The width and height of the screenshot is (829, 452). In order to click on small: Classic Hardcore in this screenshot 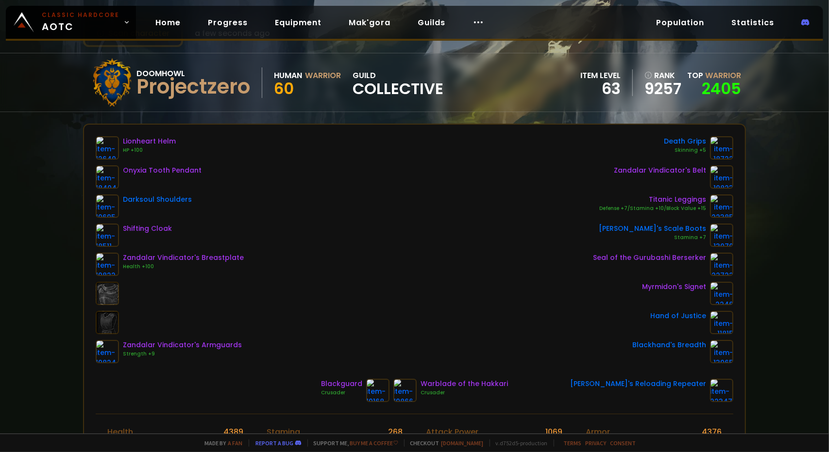, I will do `click(81, 15)`.